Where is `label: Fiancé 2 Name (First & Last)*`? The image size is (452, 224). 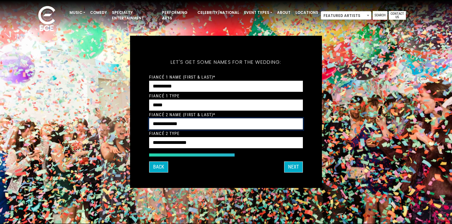 label: Fiancé 2 Name (First & Last)* is located at coordinates (182, 114).